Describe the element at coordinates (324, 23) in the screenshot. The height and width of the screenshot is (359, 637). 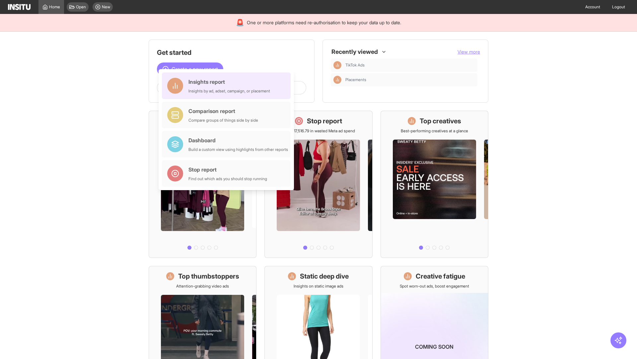
I see `span: One or more platforms need re-authorisation to keep your data up to date.` at that location.